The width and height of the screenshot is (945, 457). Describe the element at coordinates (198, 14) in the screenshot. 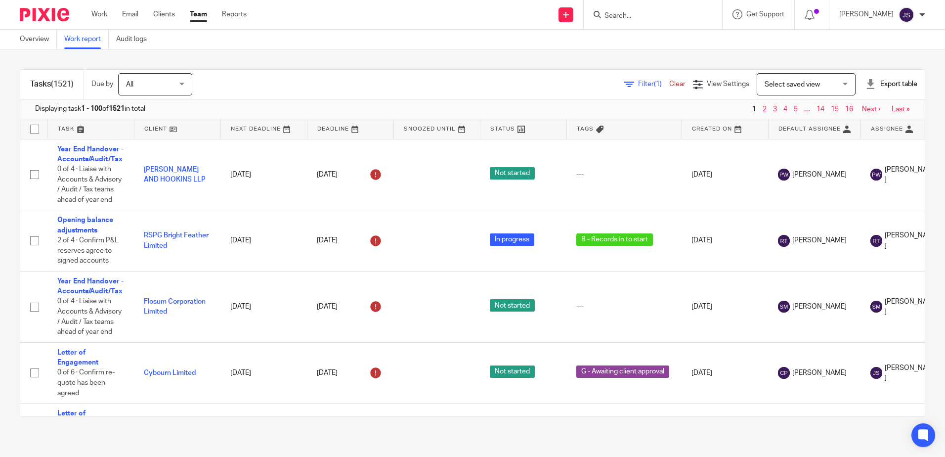

I see `a: Team` at that location.